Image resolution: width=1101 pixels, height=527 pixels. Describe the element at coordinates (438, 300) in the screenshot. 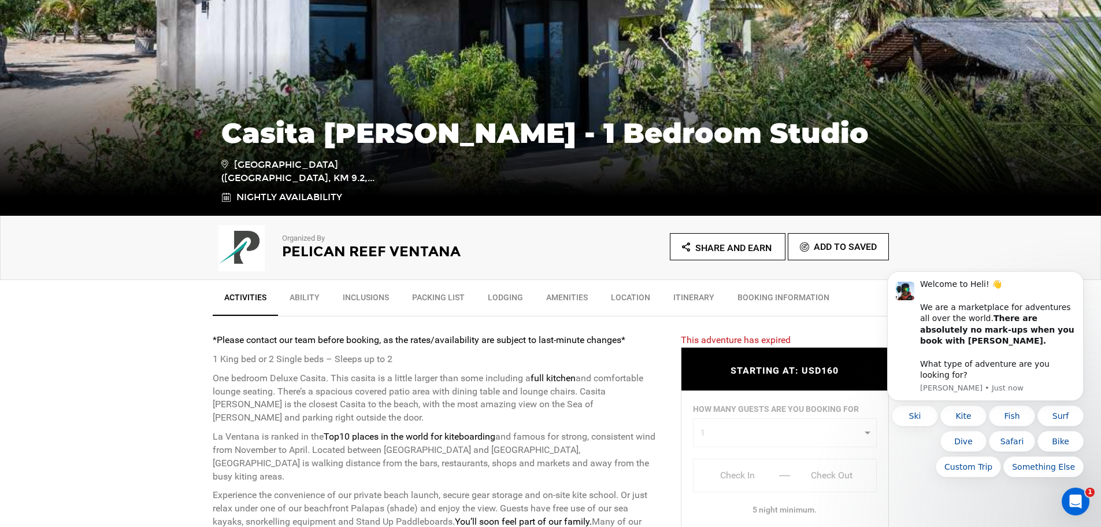

I see `a: Packing List` at that location.